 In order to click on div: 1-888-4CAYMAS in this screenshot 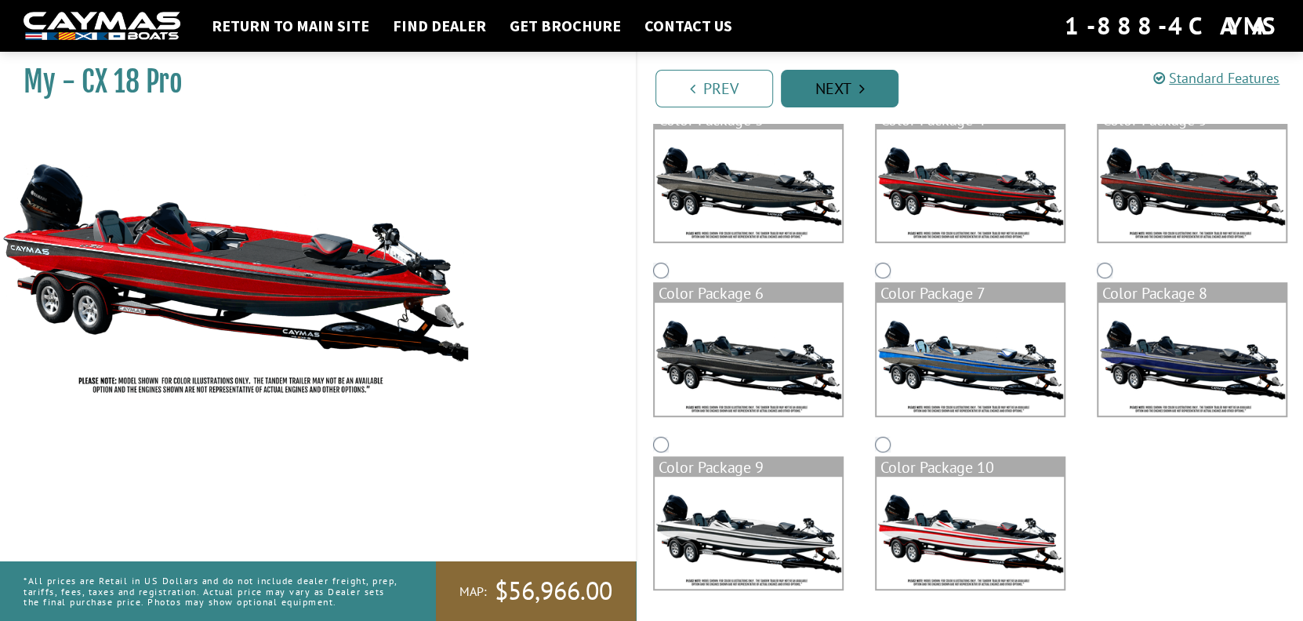, I will do `click(1172, 26)`.